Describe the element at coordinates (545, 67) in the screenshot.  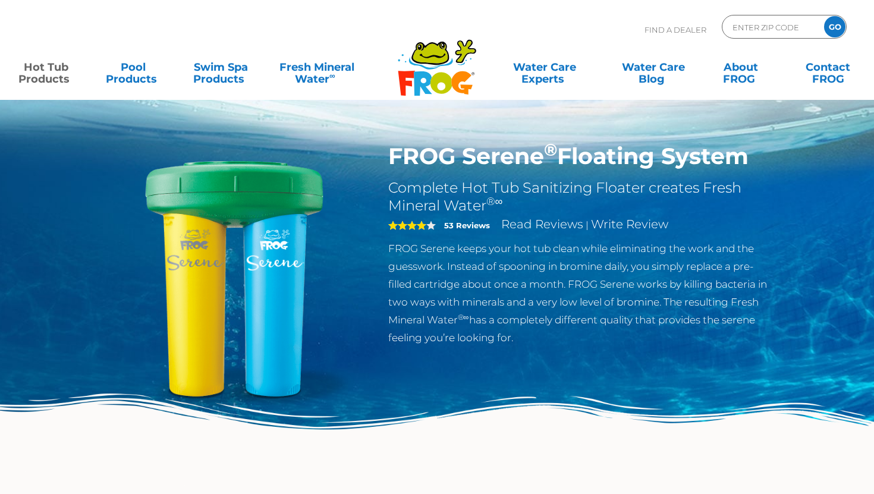
I see `a: Water CareExperts` at that location.